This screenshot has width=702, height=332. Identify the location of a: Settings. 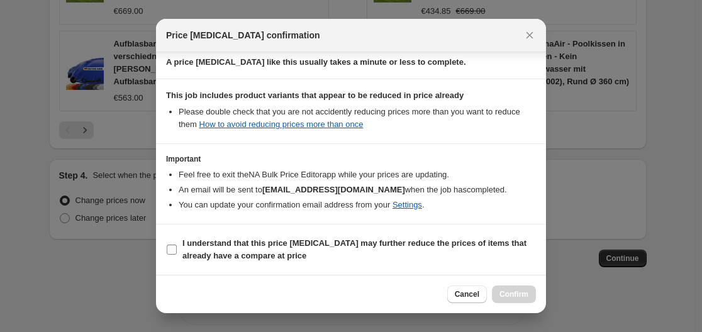
(407, 204).